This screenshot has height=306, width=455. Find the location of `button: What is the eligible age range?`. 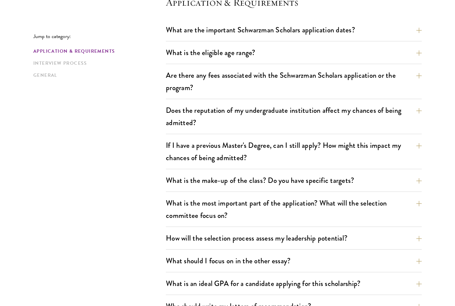

button: What is the eligible age range? is located at coordinates (294, 52).